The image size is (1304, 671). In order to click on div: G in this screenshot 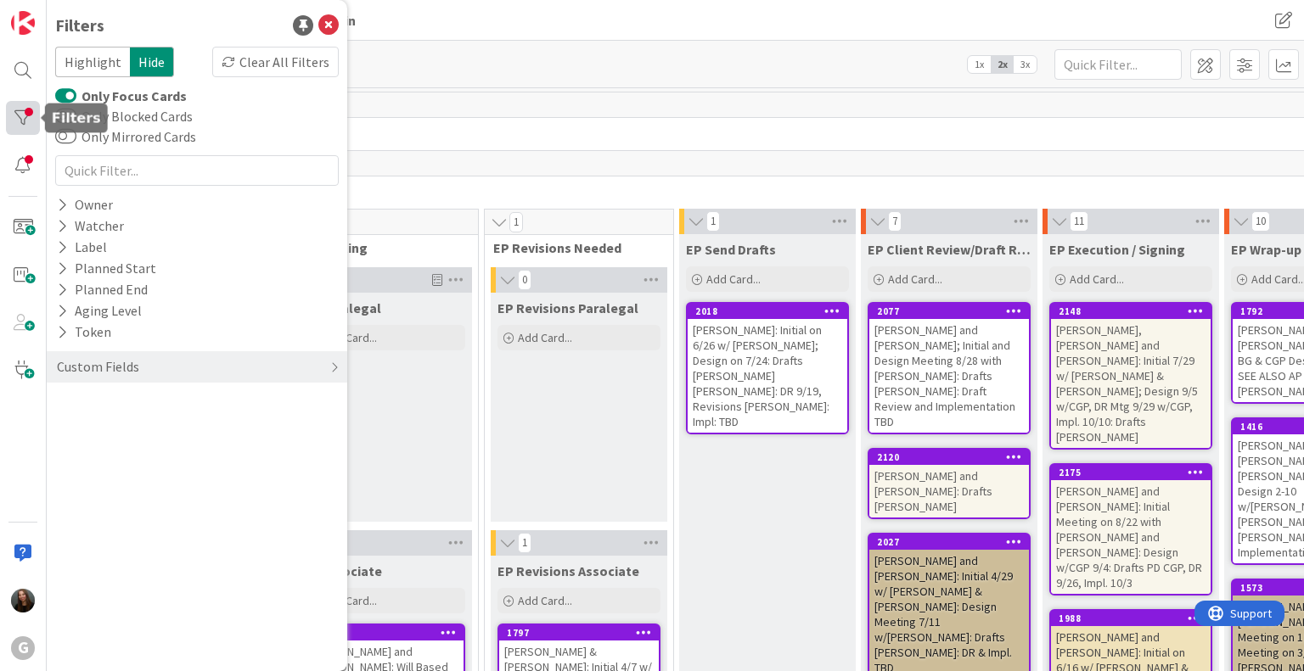, I will do `click(23, 648)`.